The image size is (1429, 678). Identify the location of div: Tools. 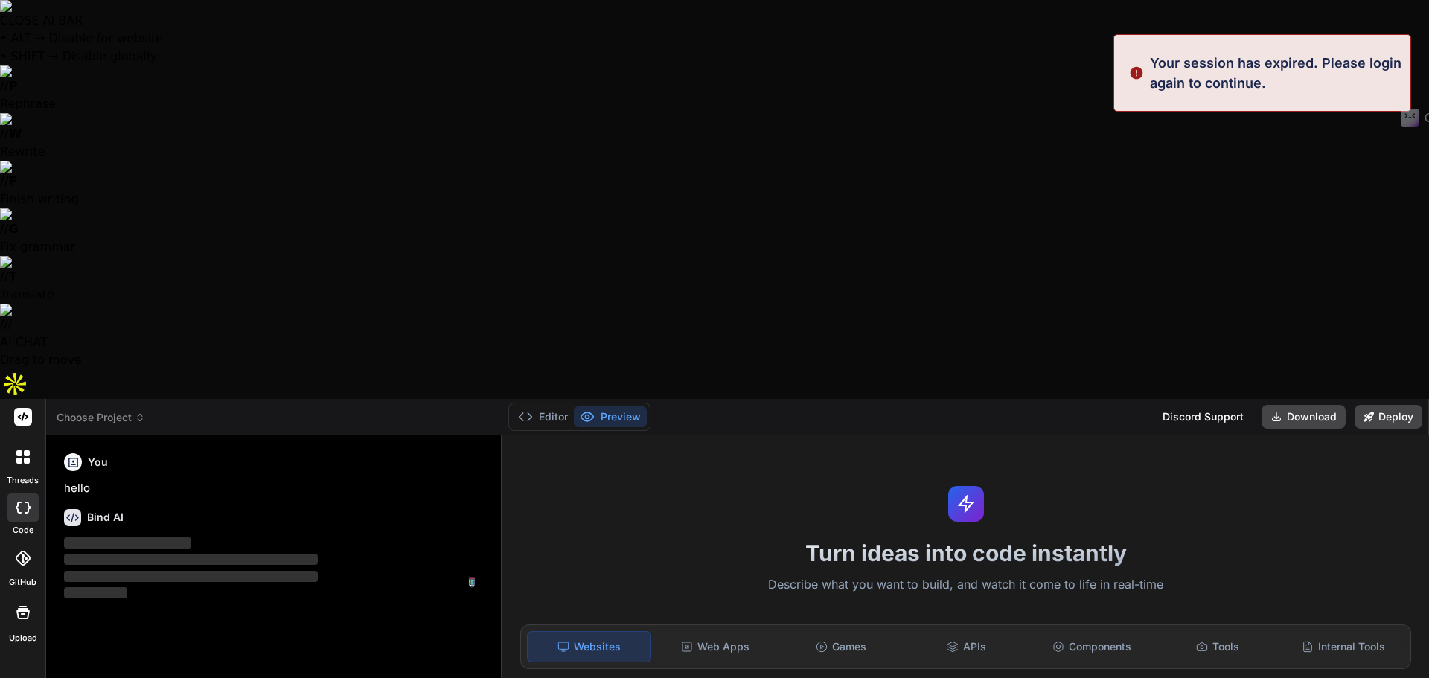
(1218, 647).